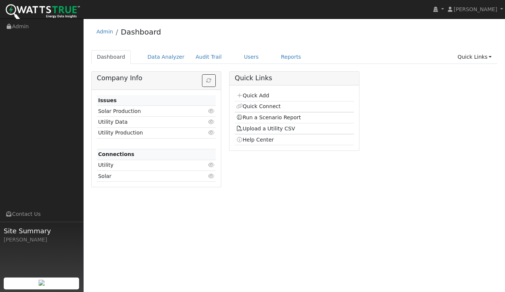  Describe the element at coordinates (42, 282) in the screenshot. I see `img: retrieve` at that location.